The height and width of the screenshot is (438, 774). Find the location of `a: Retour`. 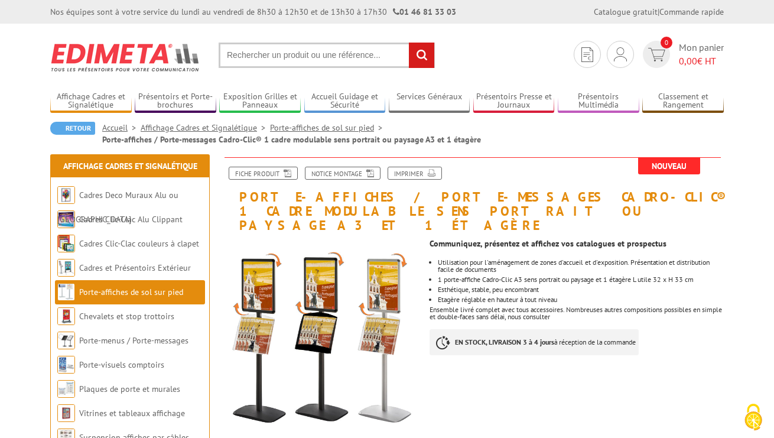

a: Retour is located at coordinates (73, 128).